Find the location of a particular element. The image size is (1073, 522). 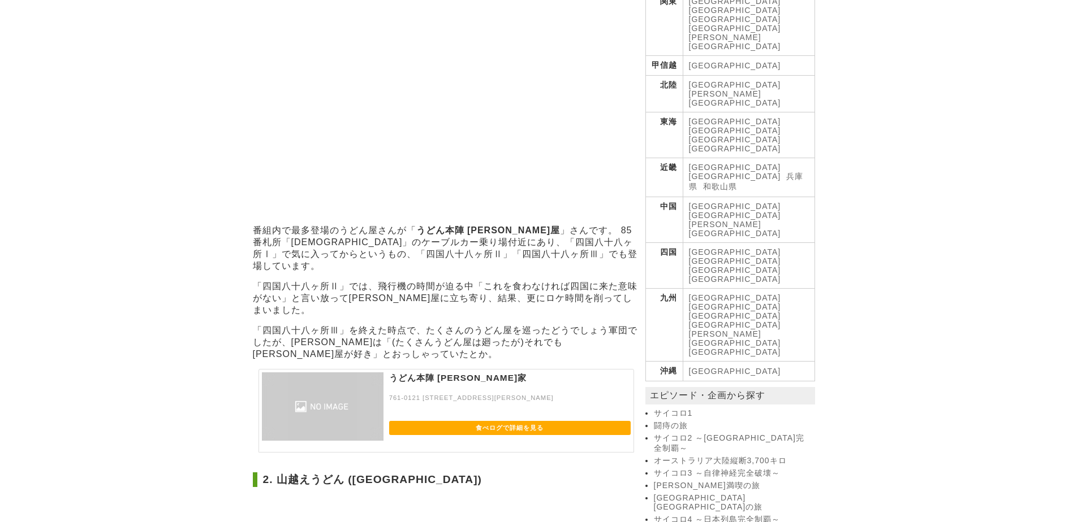

th: 北陸 is located at coordinates (664, 94).